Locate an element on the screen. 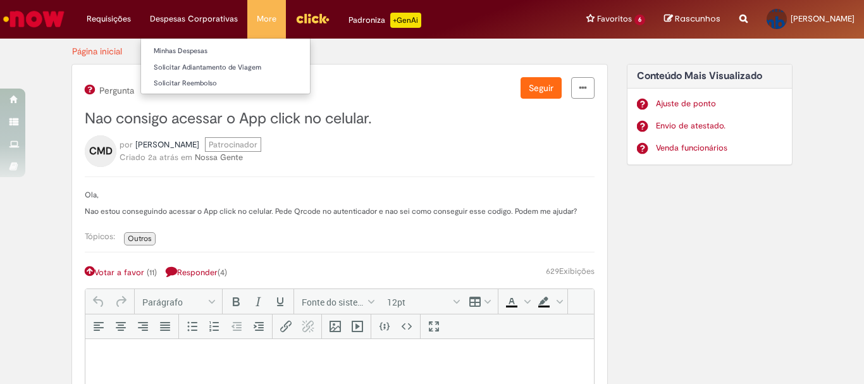 This screenshot has height=384, width=864. button: Lista não ordenada is located at coordinates (192, 326).